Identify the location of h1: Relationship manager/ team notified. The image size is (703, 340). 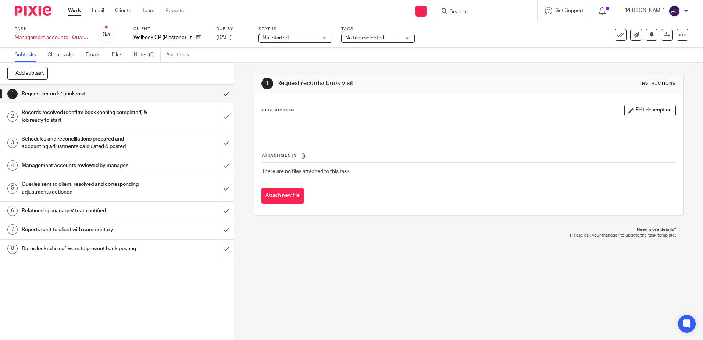
(85, 211).